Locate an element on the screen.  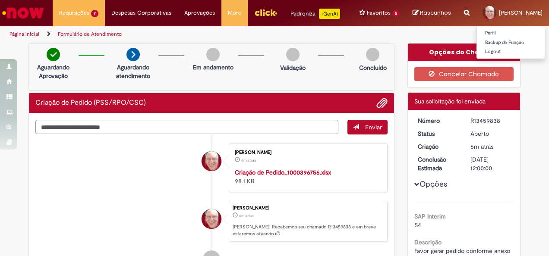
span: 7 is located at coordinates (94, 13).